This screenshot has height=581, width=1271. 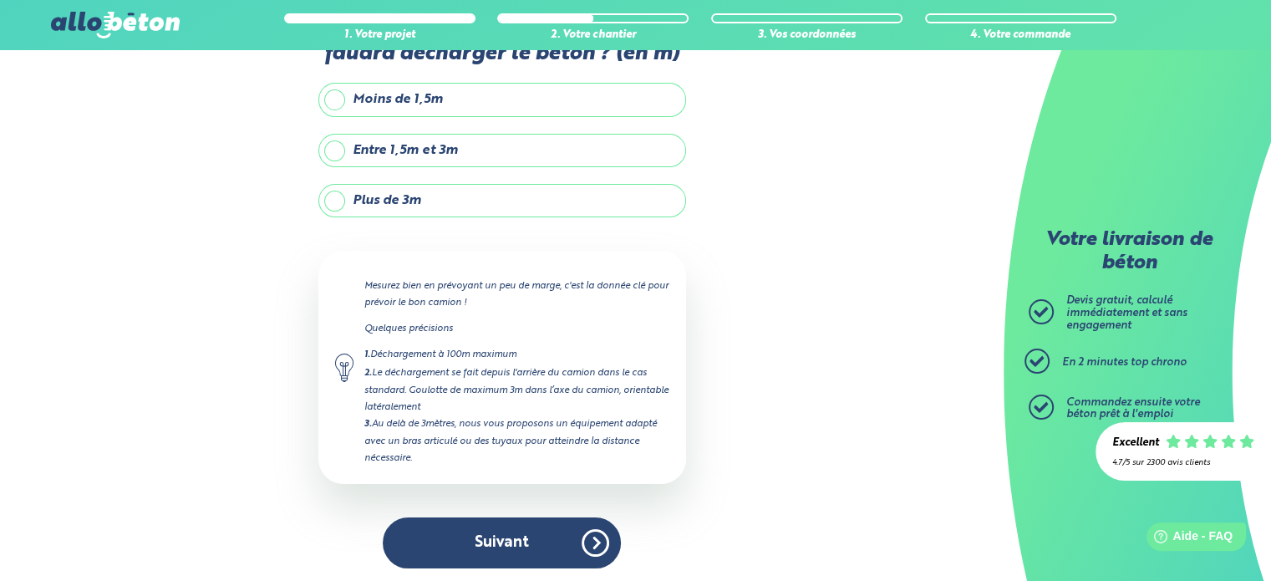 What do you see at coordinates (516, 440) in the screenshot?
I see `div: Au delà de 3mètres, nous vous proposons un équipement adapté avec un bras articulé ou des tuyaux ...` at bounding box center [516, 440].